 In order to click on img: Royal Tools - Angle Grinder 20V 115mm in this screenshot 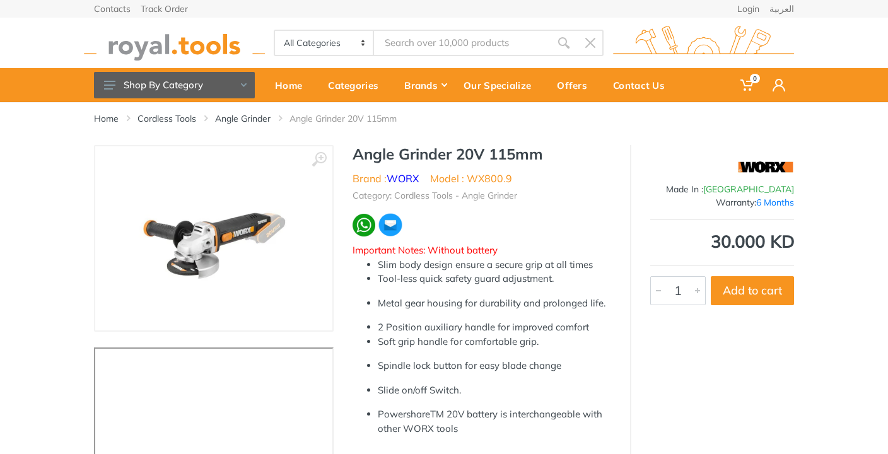, I will do `click(214, 238)`.